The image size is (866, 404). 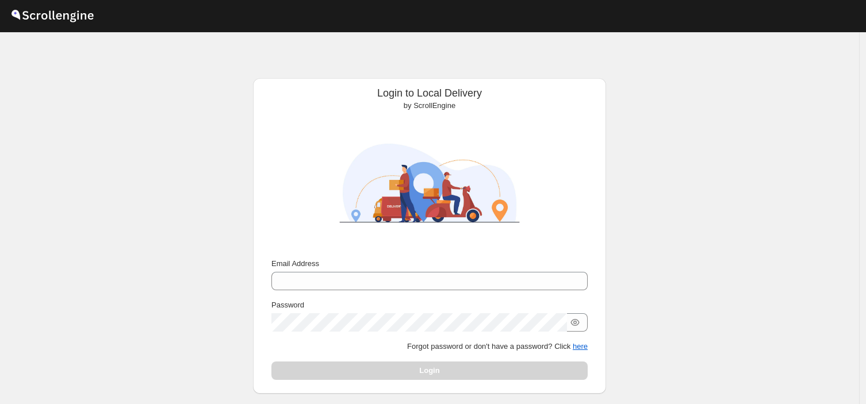 I want to click on div: Login to Local Delivery, so click(x=429, y=99).